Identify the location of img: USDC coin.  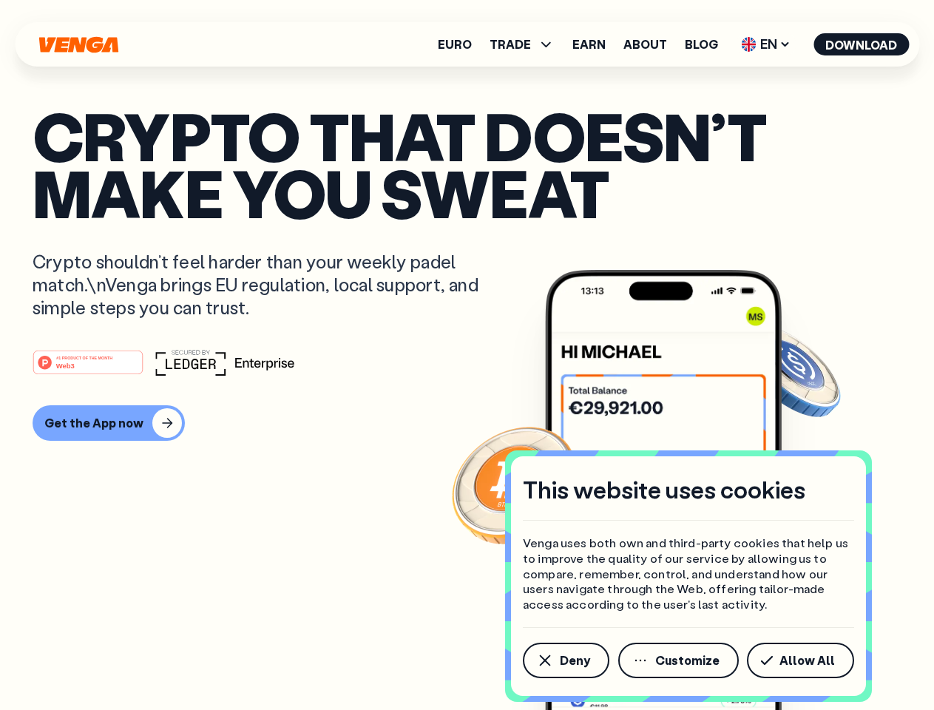
(791, 371).